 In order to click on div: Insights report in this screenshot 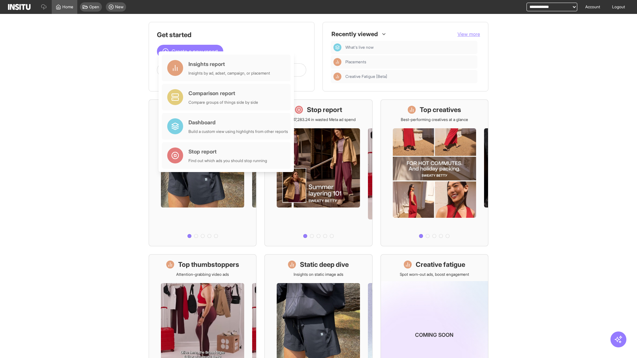, I will do `click(229, 64)`.